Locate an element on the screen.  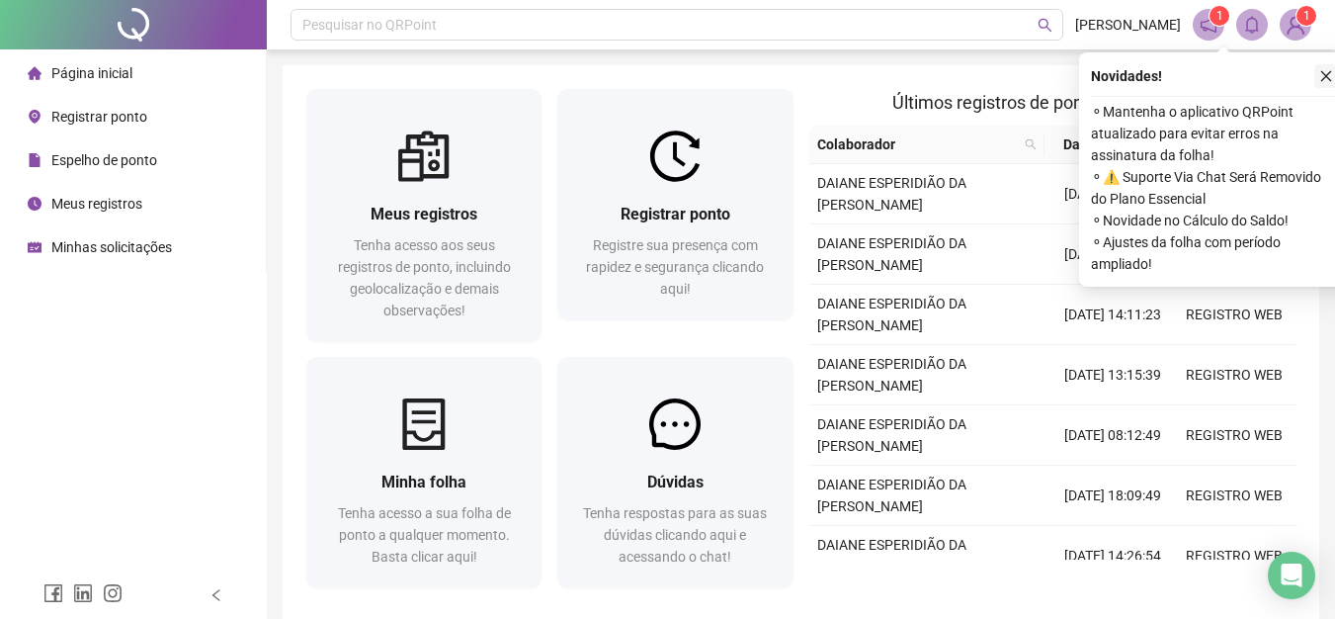
span: instagram is located at coordinates (113, 593).